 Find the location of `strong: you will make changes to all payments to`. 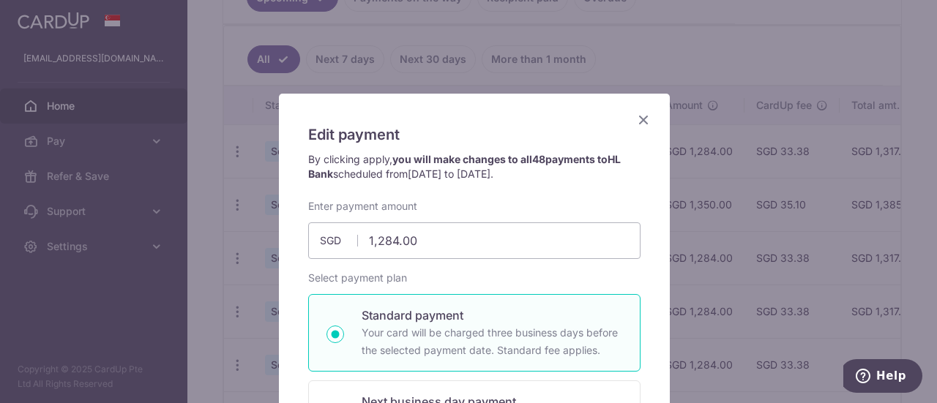

strong: you will make changes to all payments to is located at coordinates (464, 166).